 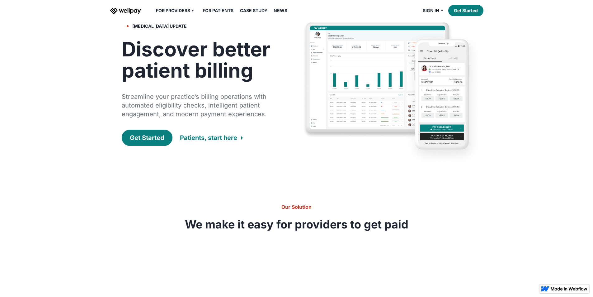 I want to click on h1: Discover better patient billing, so click(x=201, y=60).